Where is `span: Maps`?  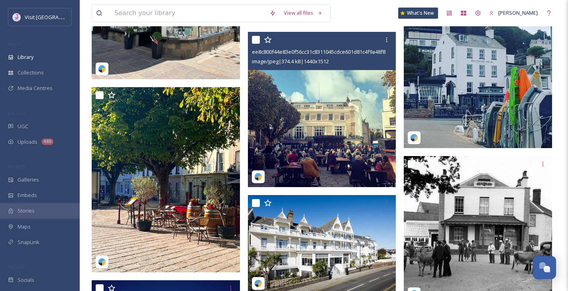
span: Maps is located at coordinates (24, 227).